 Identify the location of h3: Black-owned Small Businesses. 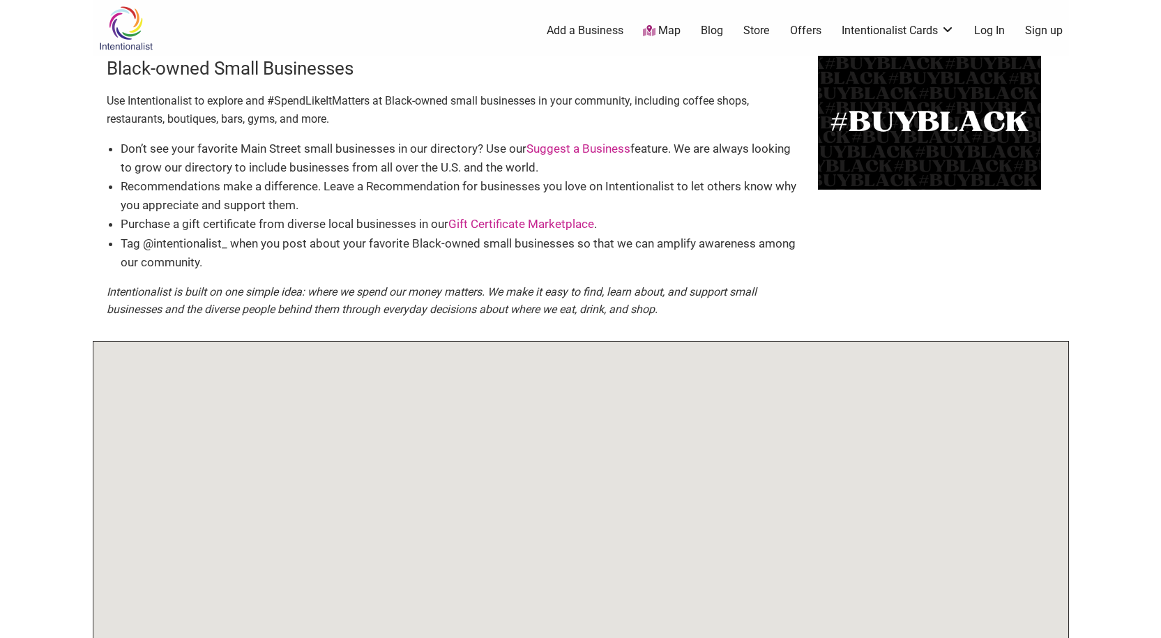
(455, 68).